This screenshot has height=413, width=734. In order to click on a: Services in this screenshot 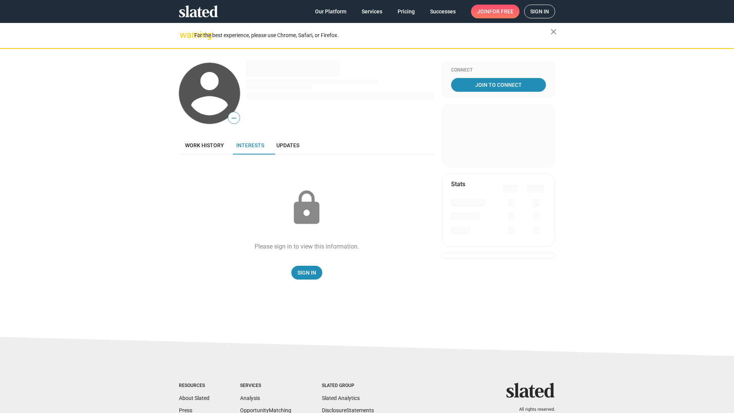, I will do `click(372, 11)`.